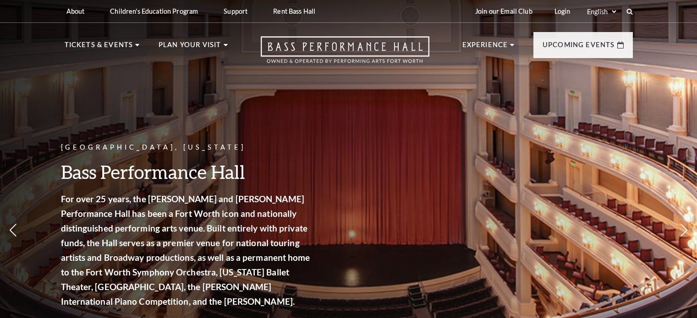 The width and height of the screenshot is (697, 318). What do you see at coordinates (154, 11) in the screenshot?
I see `p: Children's Education Program` at bounding box center [154, 11].